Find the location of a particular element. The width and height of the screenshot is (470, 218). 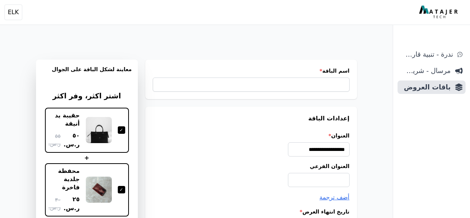

label: العنوان الفرعي is located at coordinates (251, 166).